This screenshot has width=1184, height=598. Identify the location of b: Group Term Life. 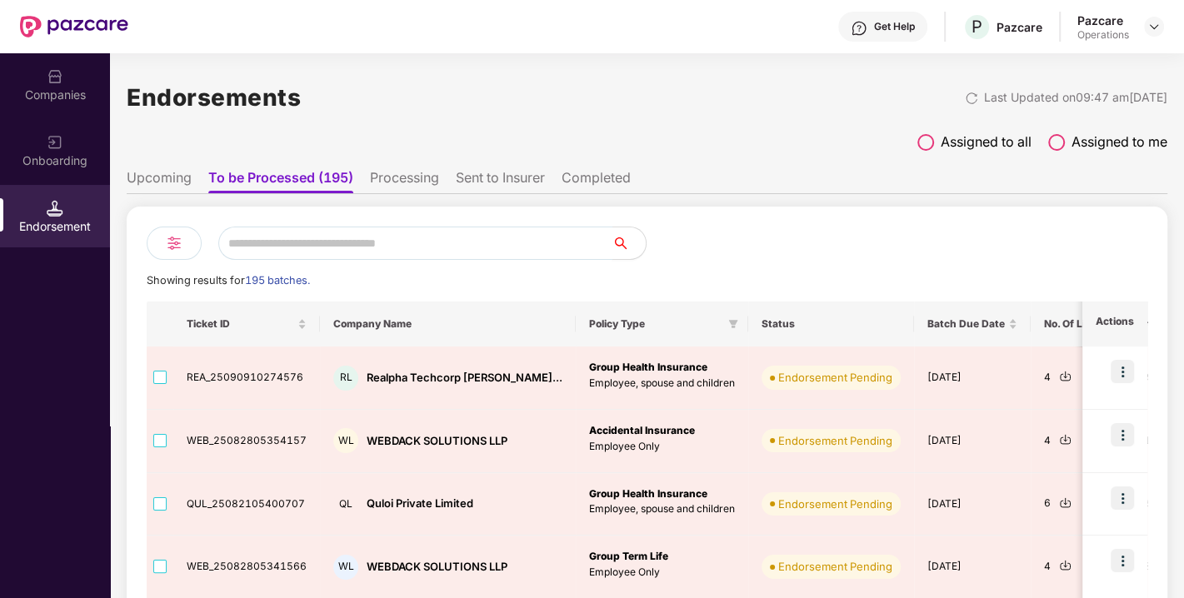
(628, 556).